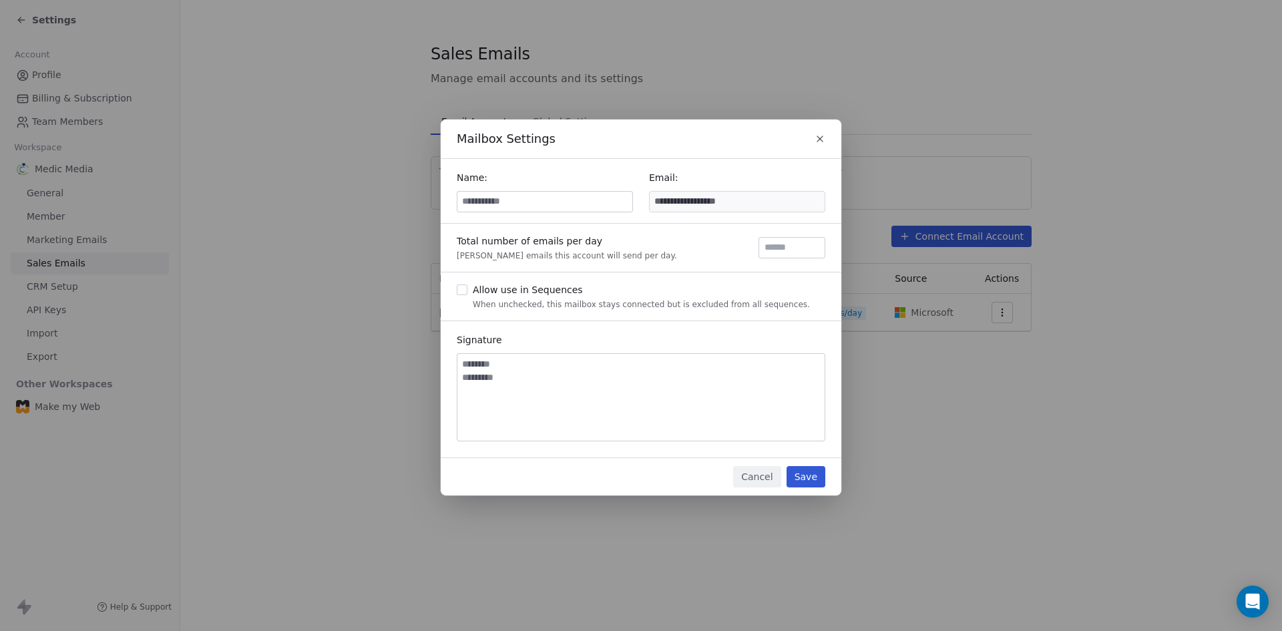  Describe the element at coordinates (479, 340) in the screenshot. I see `span: Signature` at that location.